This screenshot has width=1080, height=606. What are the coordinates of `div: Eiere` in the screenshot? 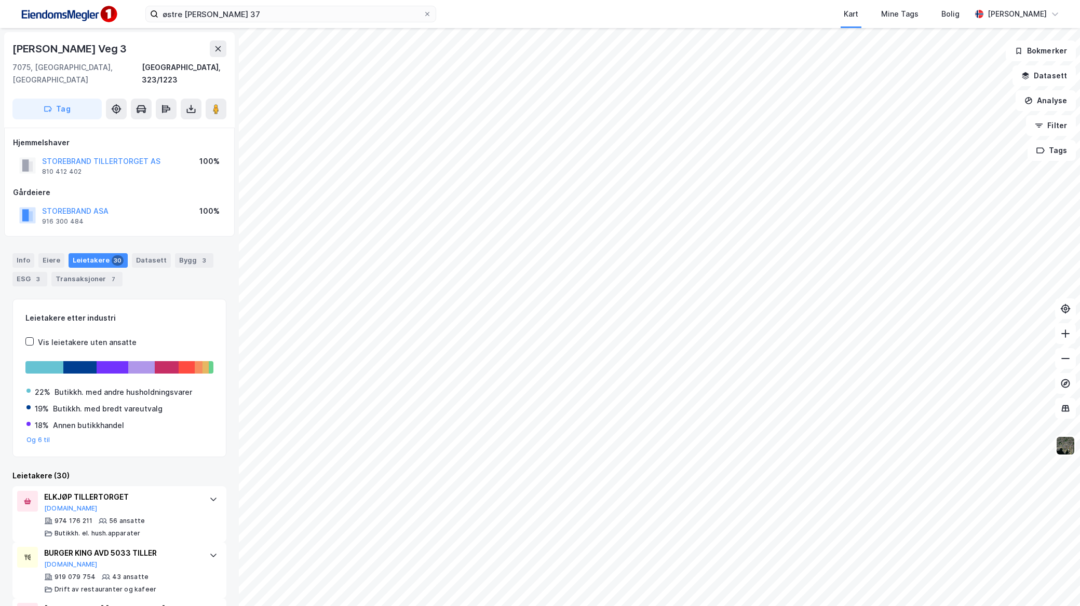 It's located at (51, 261).